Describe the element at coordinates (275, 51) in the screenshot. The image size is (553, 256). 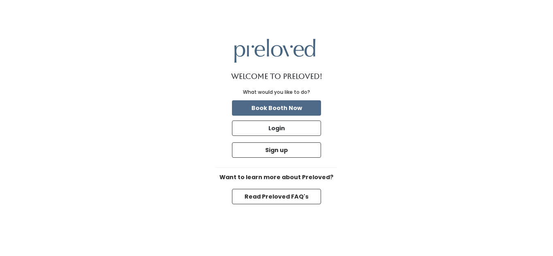
I see `img: preloved logo` at that location.